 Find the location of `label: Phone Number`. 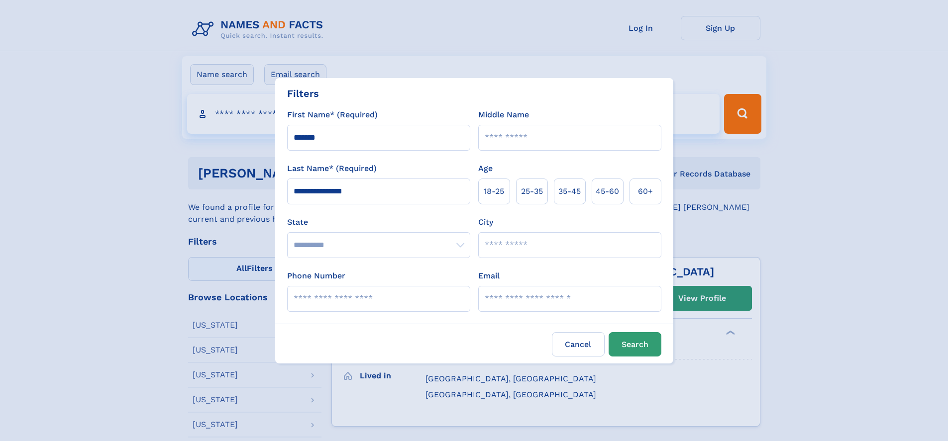

label: Phone Number is located at coordinates (316, 276).